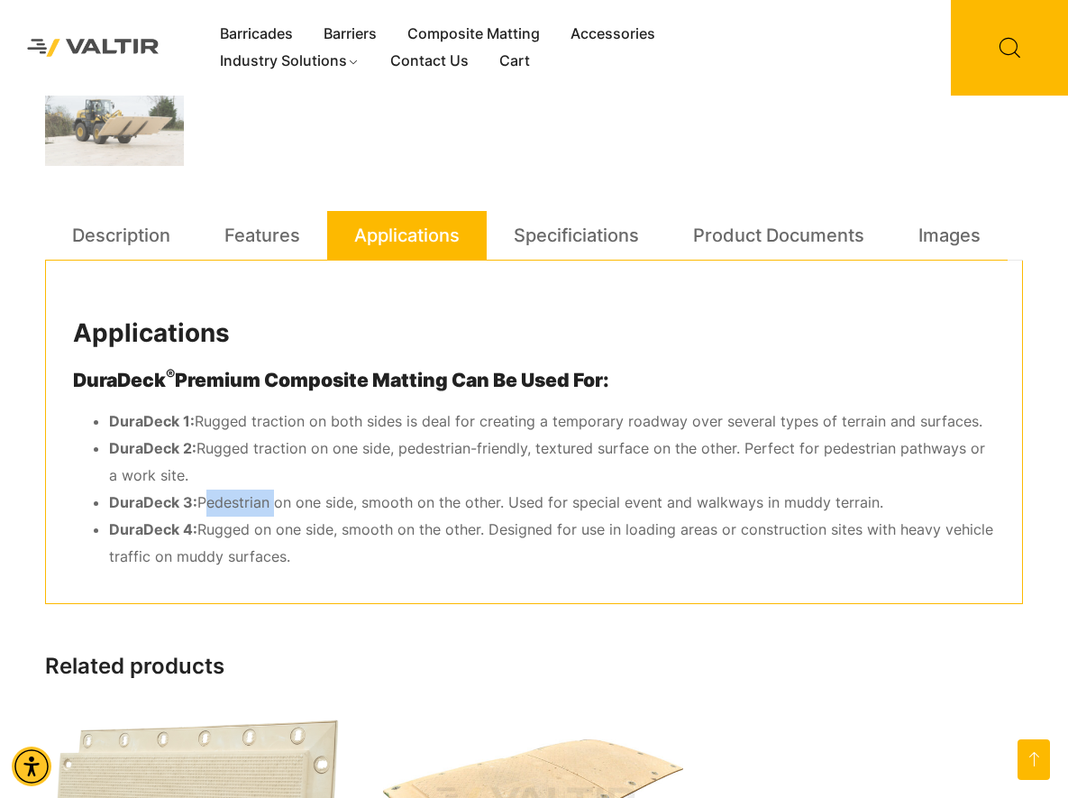  Describe the element at coordinates (151, 421) in the screenshot. I see `strong: DuraDeck 1:` at that location.